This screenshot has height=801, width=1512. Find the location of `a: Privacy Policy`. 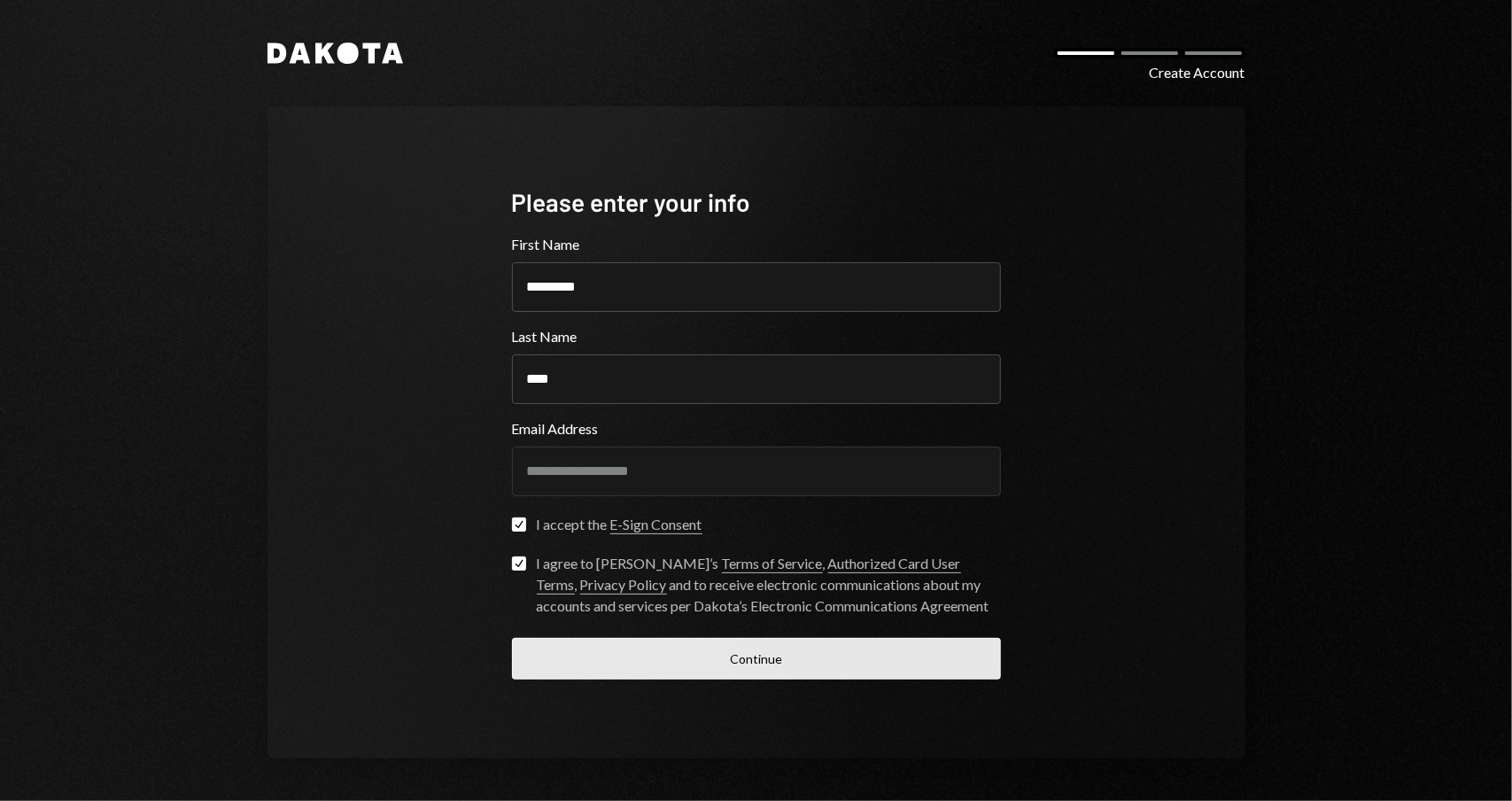

a: Privacy Policy is located at coordinates (623, 585).